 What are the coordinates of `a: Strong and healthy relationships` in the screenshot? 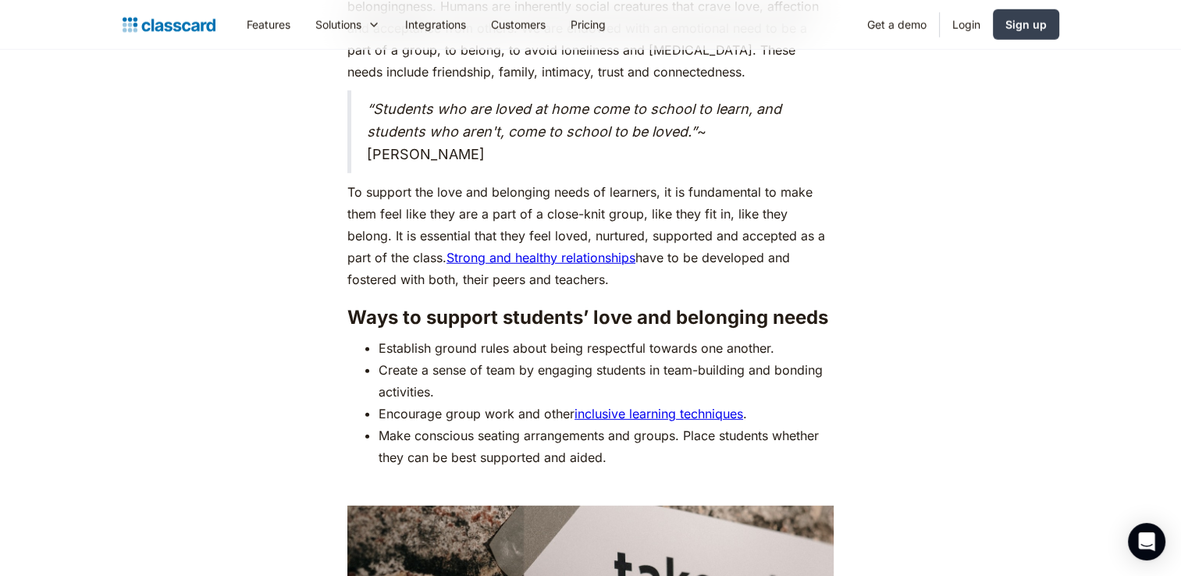 It's located at (541, 258).